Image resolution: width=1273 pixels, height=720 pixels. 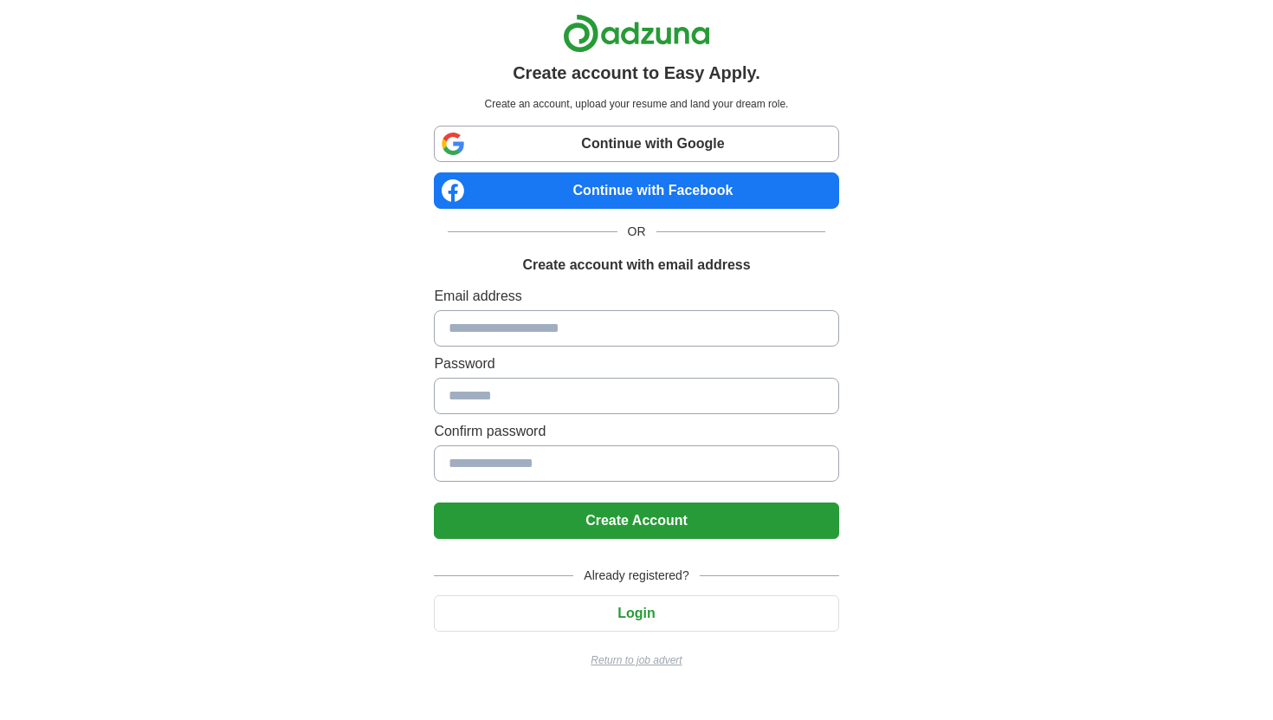 What do you see at coordinates (636, 144) in the screenshot?
I see `a: Continue with Google` at bounding box center [636, 144].